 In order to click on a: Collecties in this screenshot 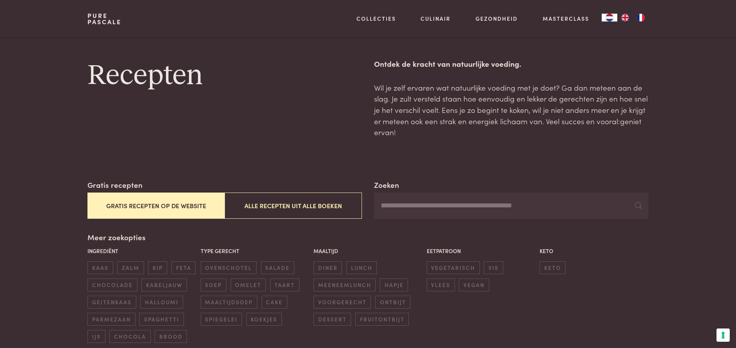, I will do `click(376, 18)`.